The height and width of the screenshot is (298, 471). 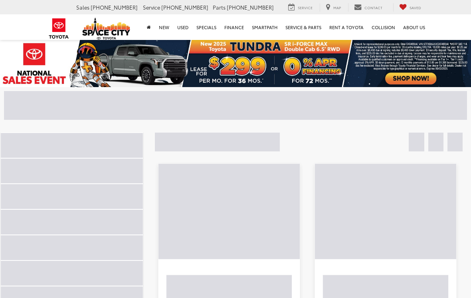 What do you see at coordinates (373, 7) in the screenshot?
I see `span: Contact` at bounding box center [373, 7].